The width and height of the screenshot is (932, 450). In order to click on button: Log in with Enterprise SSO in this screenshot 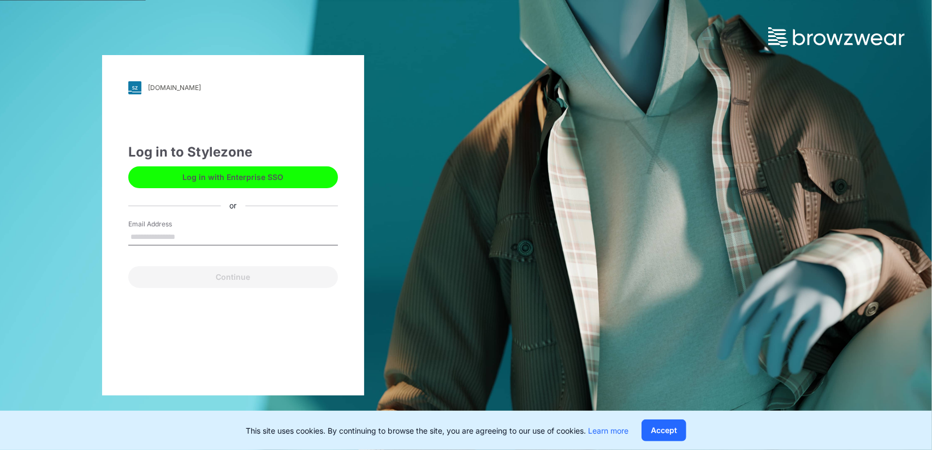, I will do `click(233, 177)`.